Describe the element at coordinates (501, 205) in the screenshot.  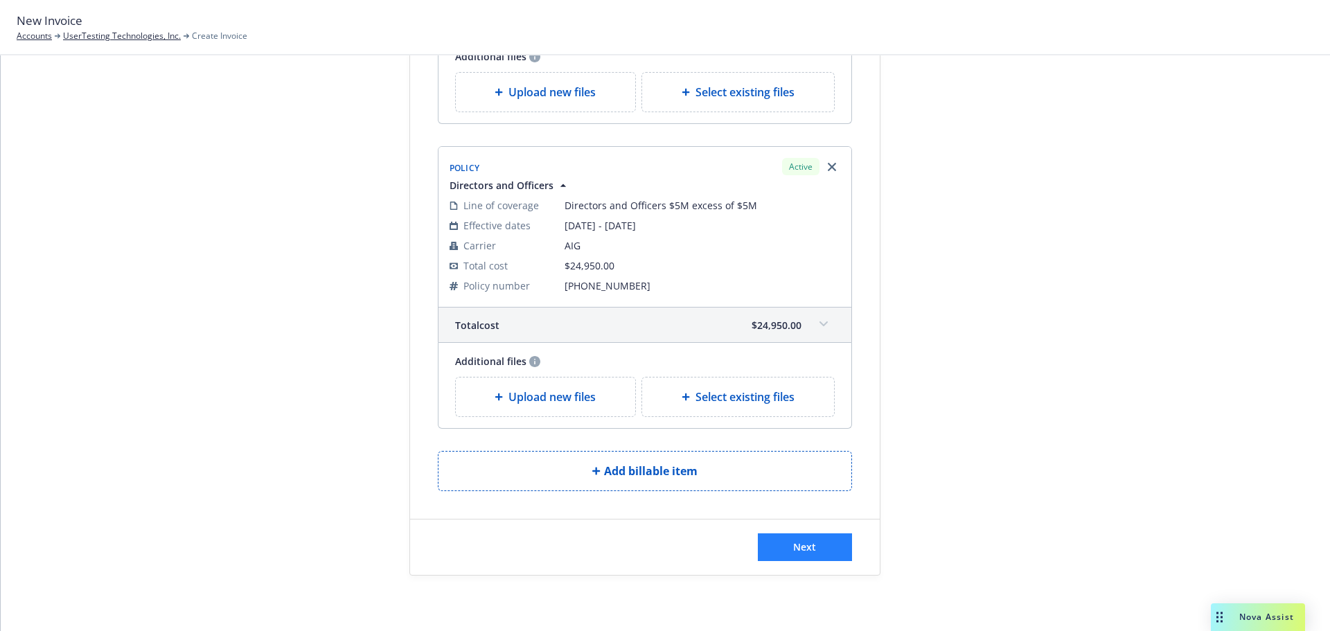
I see `span: Line of coverage` at that location.